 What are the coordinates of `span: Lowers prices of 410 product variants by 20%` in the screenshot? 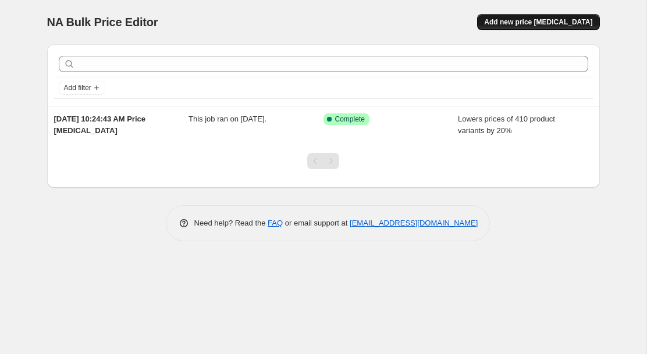 It's located at (506, 124).